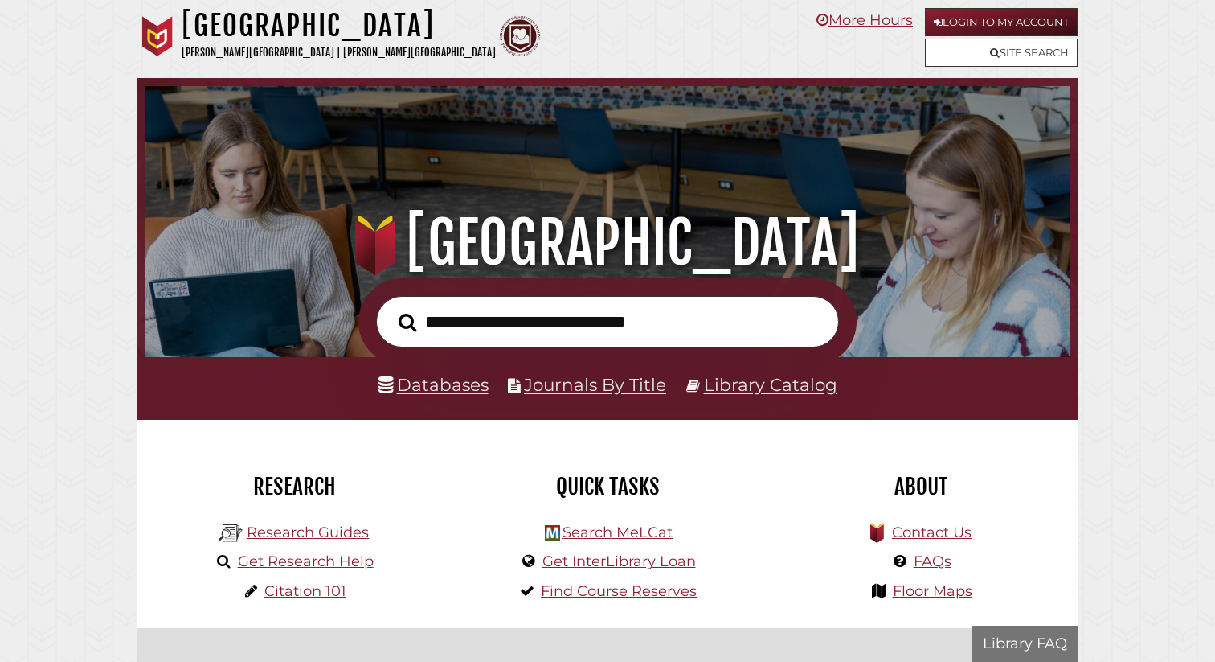 The width and height of the screenshot is (1215, 662). What do you see at coordinates (433, 384) in the screenshot?
I see `a: Databases` at bounding box center [433, 384].